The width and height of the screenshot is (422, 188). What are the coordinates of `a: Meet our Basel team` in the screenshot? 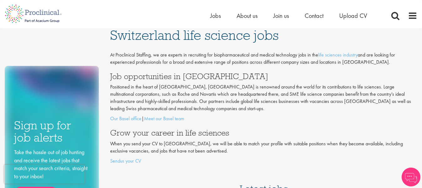 It's located at (164, 118).